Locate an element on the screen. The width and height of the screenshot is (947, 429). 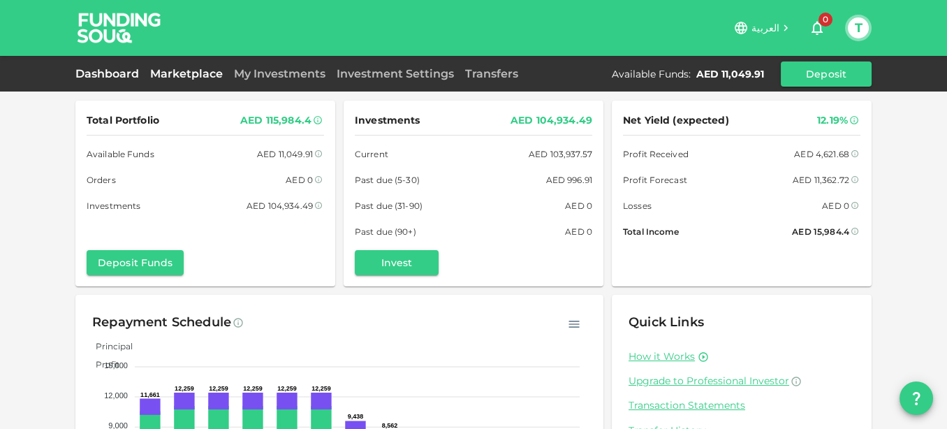
tspan: 15,000 is located at coordinates (116, 365).